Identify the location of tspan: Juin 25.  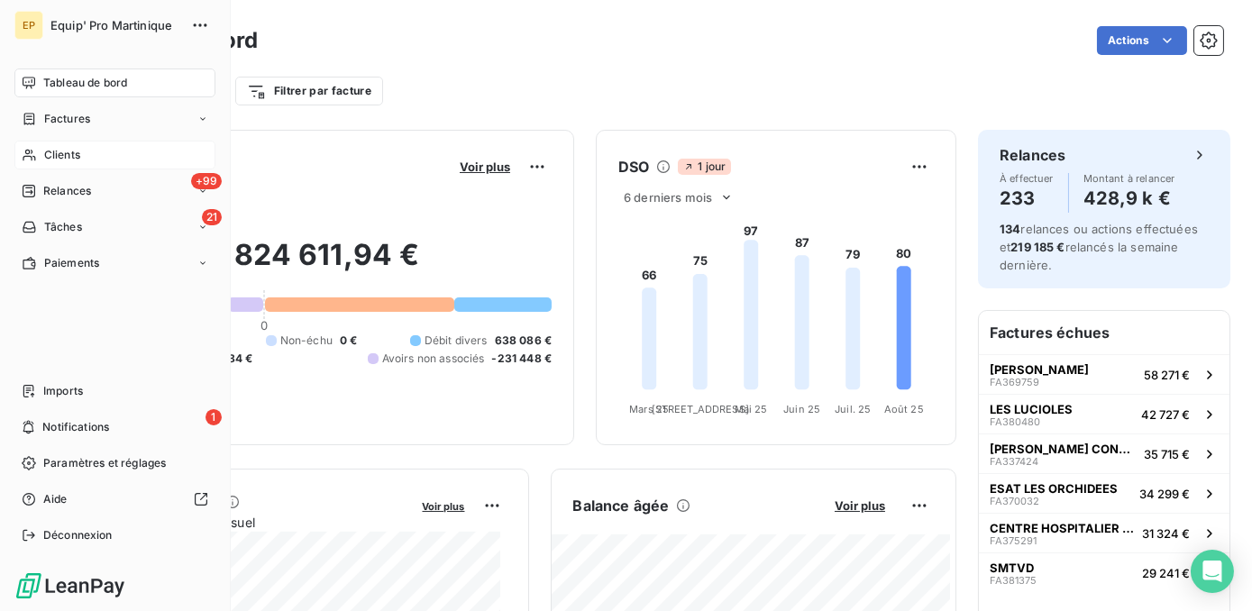
(802, 409).